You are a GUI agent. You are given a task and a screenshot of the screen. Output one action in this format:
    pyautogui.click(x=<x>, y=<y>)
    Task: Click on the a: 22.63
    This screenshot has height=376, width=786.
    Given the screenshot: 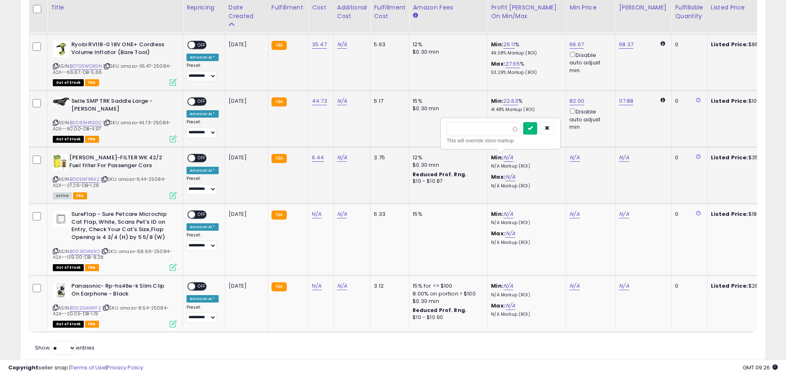 What is the action you would take?
    pyautogui.click(x=511, y=101)
    